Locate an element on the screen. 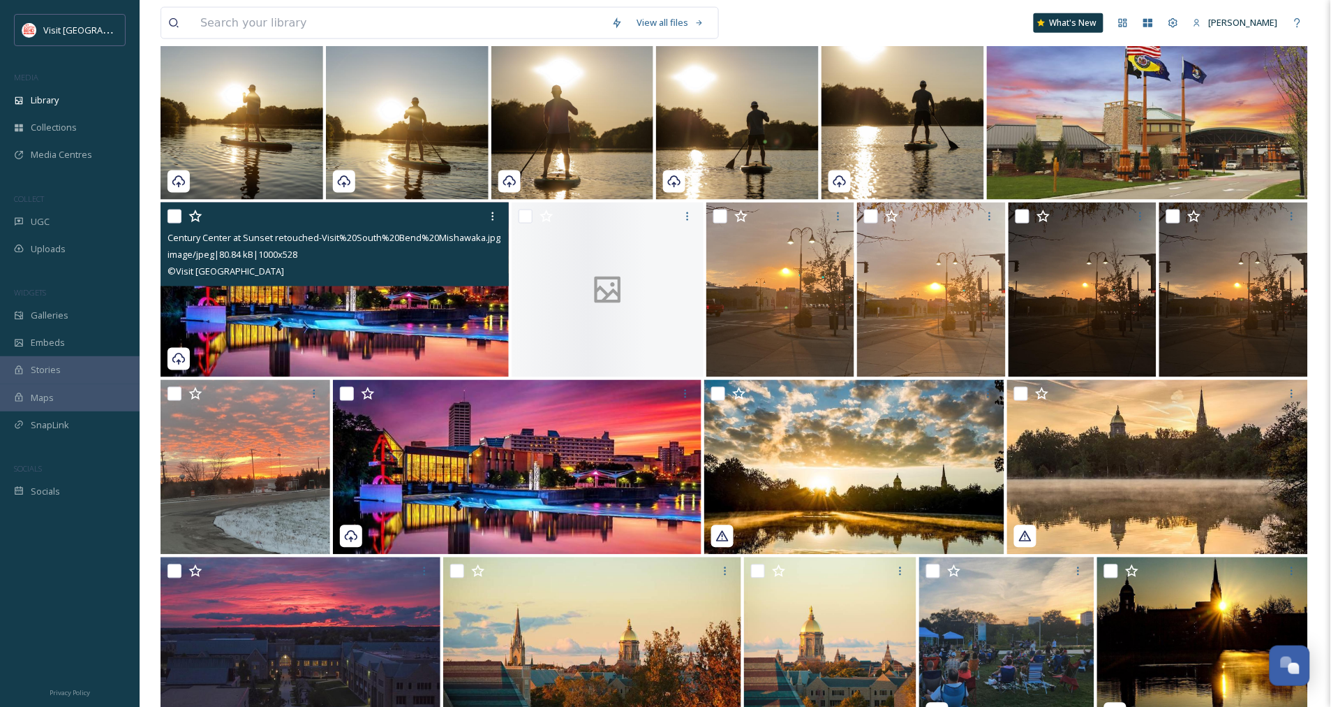  span: Century Center at Sunset retouched-Visit%20South%20Bend%20Mishawaka.jpg is located at coordinates (334, 237).